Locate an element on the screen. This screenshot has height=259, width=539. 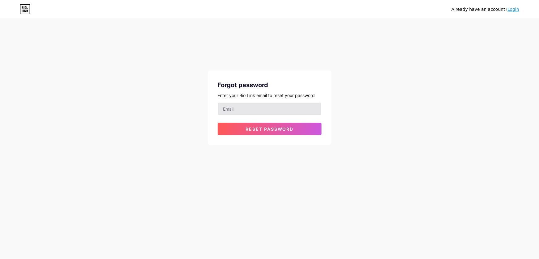
a: Login is located at coordinates (513, 9).